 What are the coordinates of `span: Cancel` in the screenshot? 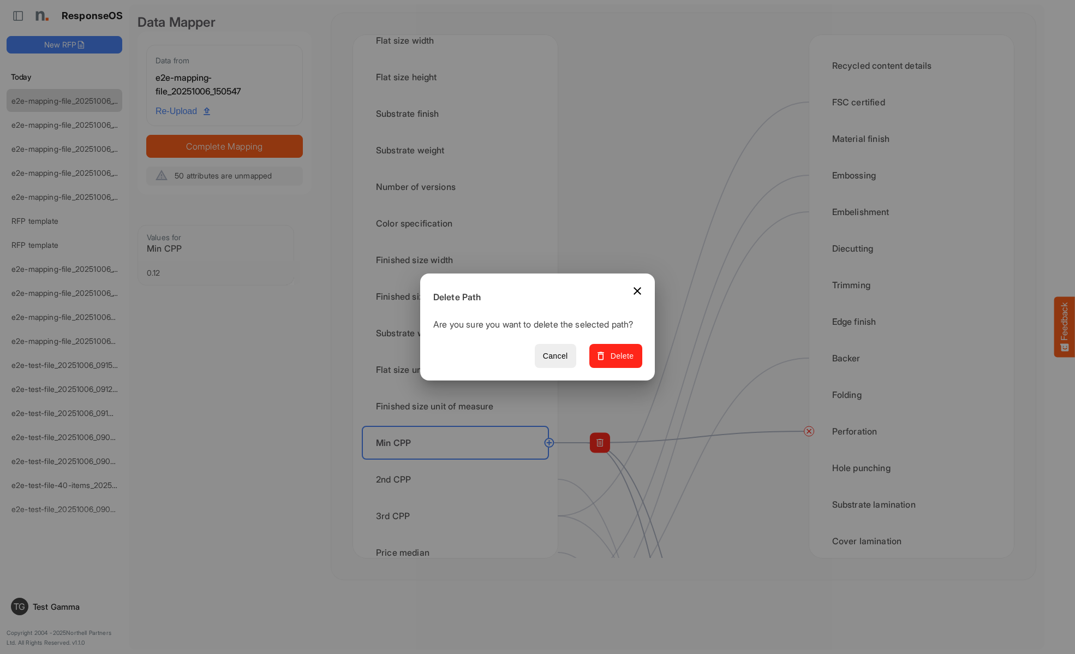 It's located at (556, 356).